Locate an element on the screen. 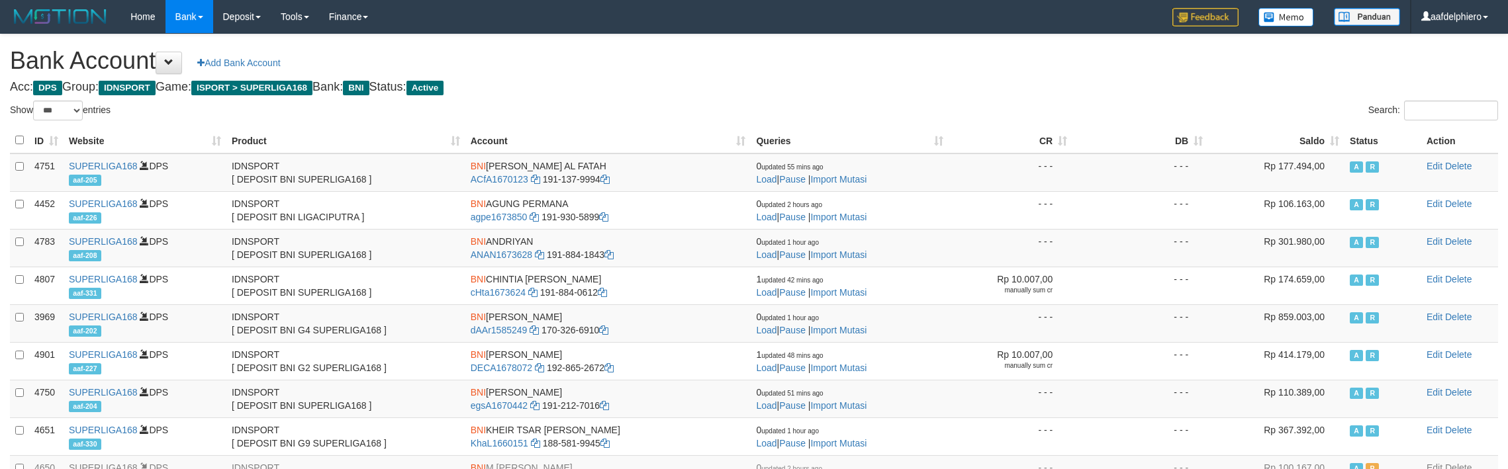  span: updated 51 mins ago is located at coordinates (791, 393).